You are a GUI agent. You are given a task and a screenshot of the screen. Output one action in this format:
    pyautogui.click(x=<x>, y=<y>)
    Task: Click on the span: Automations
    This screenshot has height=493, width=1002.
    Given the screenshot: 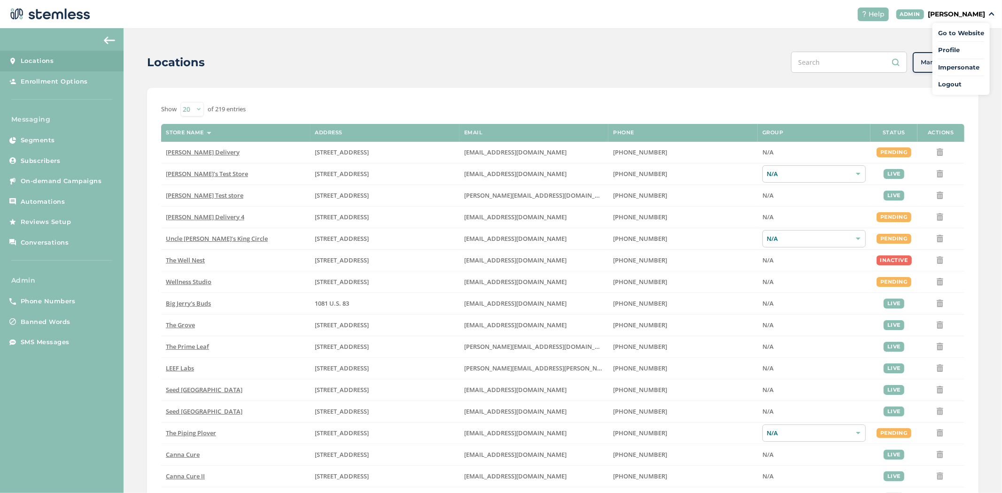 What is the action you would take?
    pyautogui.click(x=43, y=202)
    